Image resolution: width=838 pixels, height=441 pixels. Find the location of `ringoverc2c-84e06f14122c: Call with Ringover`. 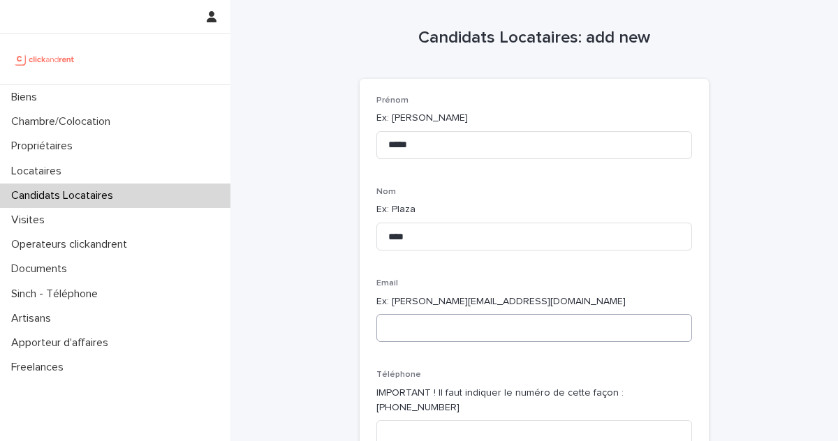

ringoverc2c-84e06f14122c: Call with Ringover is located at coordinates (417, 408).